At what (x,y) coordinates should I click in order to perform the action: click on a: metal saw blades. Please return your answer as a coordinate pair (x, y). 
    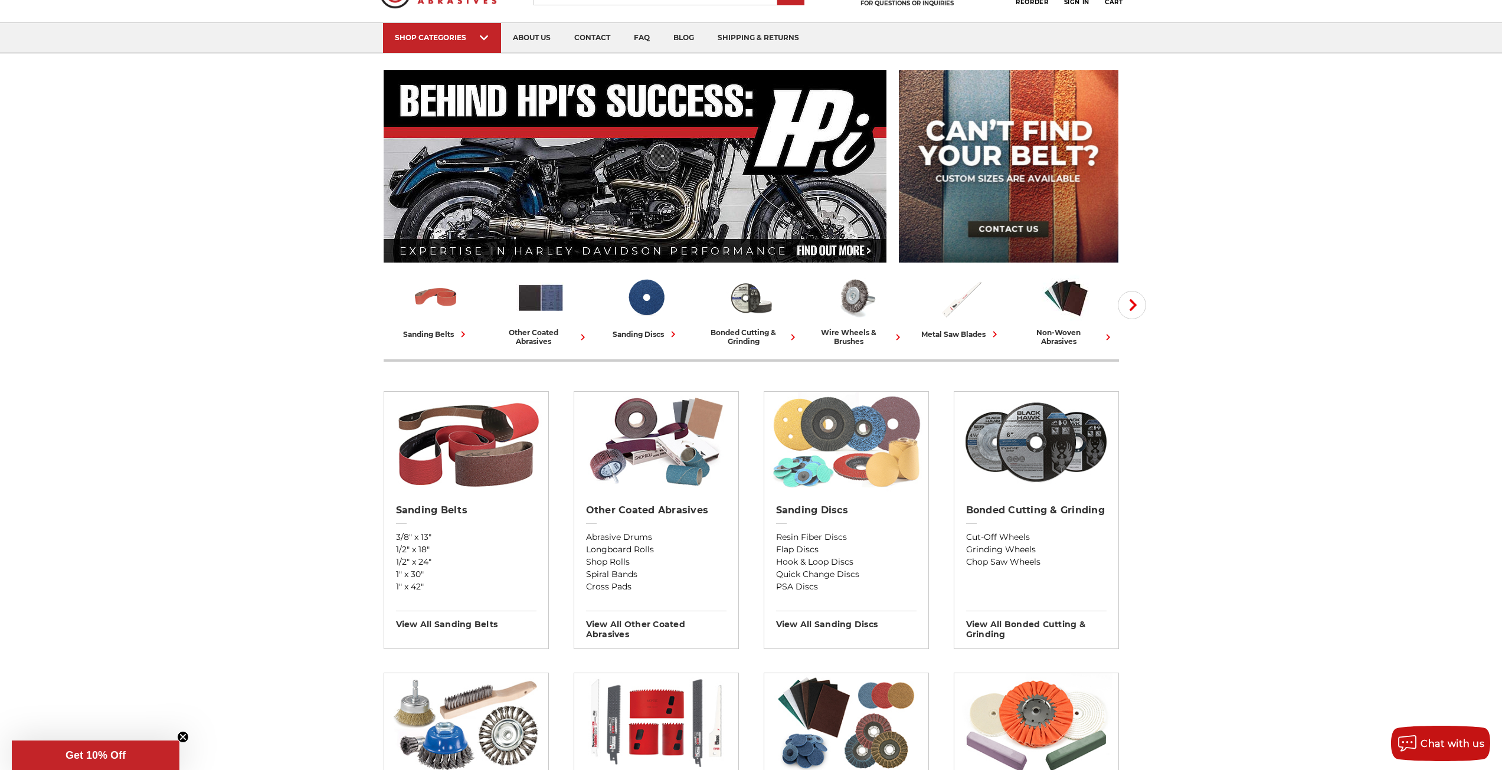
    Looking at the image, I should click on (961, 307).